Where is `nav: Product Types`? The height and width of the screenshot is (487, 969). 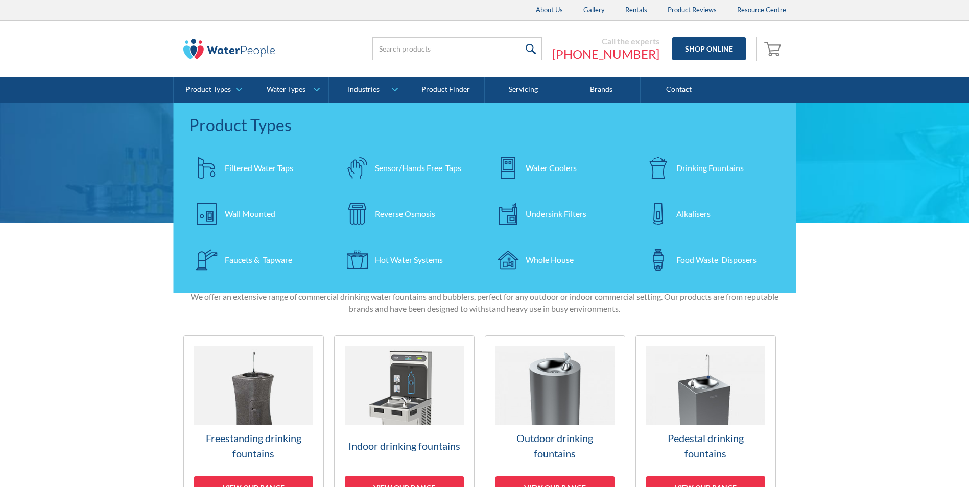 nav: Product Types is located at coordinates (485, 198).